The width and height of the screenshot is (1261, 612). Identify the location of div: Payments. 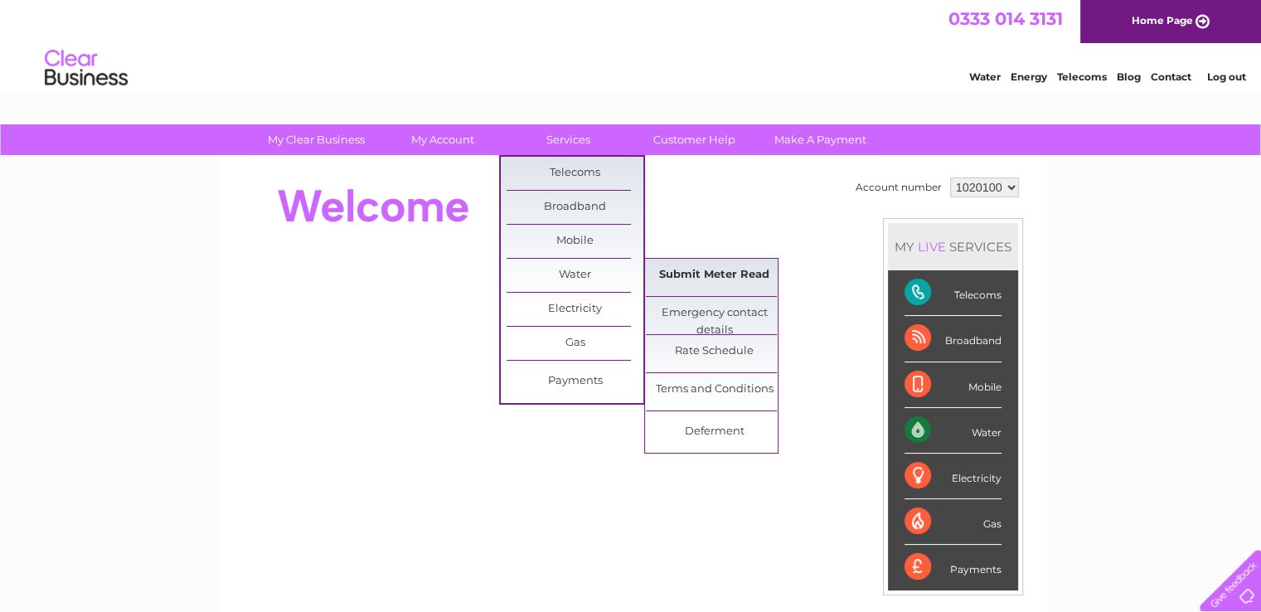
(953, 567).